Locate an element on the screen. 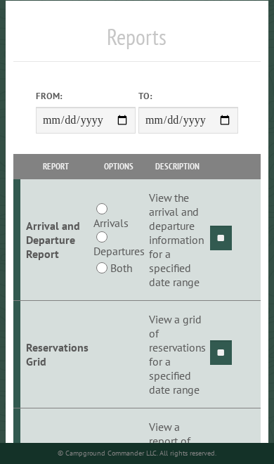  label: From: is located at coordinates (86, 96).